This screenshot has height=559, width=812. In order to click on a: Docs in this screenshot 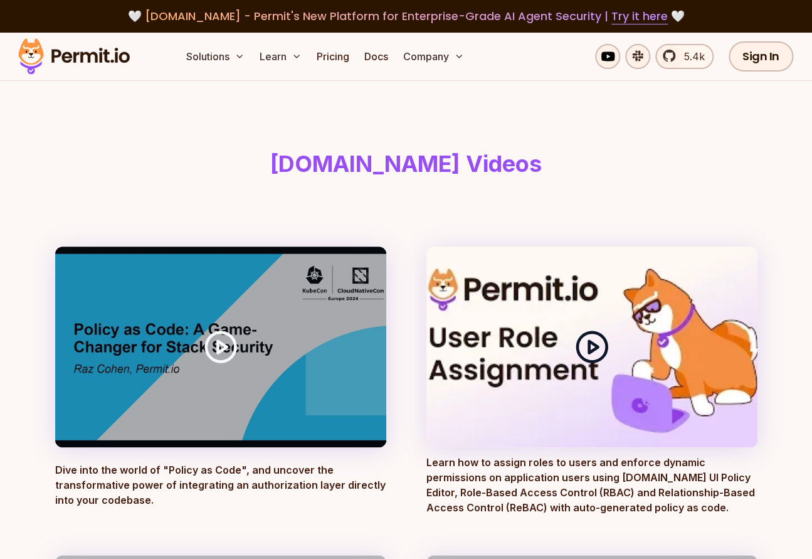, I will do `click(376, 56)`.